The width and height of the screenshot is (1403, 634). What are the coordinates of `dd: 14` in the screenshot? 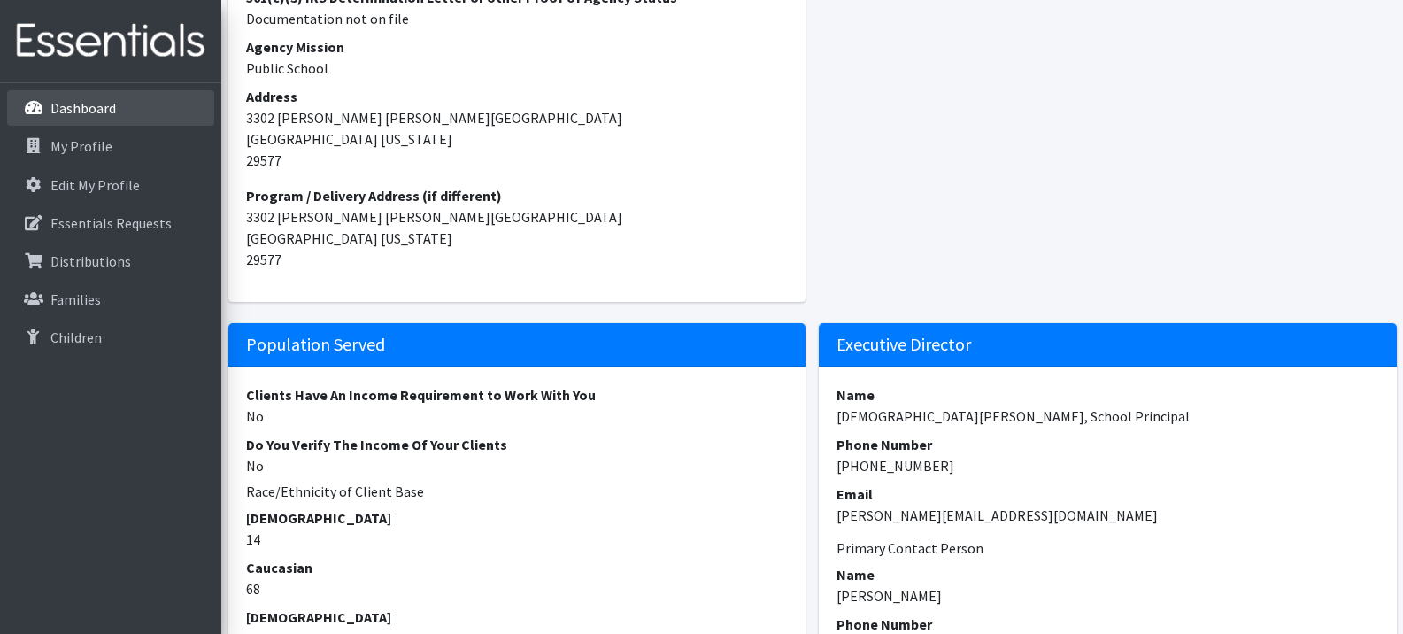 It's located at (517, 539).